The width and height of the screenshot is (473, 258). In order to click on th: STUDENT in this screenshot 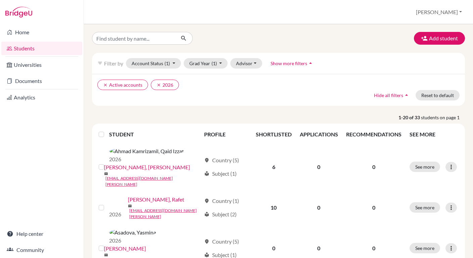, I will do `click(154, 134)`.